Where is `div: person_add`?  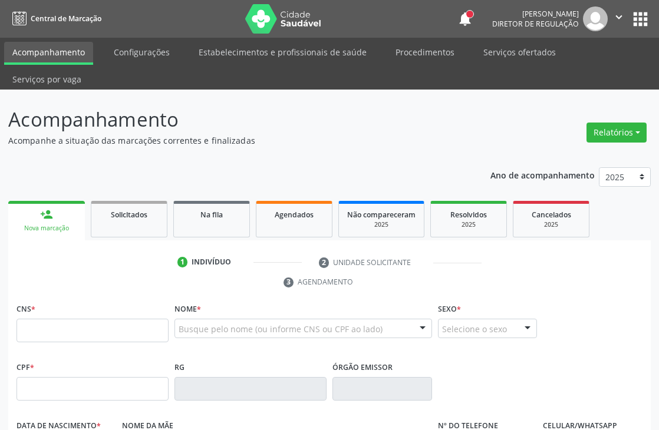
div: person_add is located at coordinates (47, 214).